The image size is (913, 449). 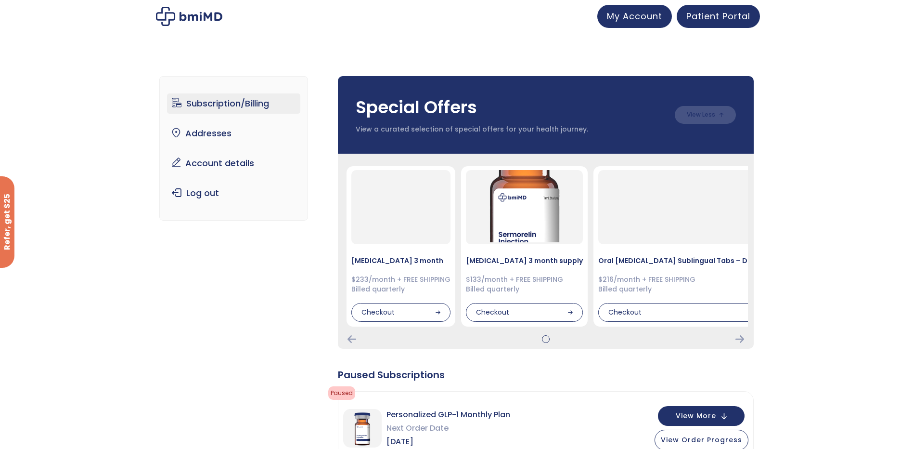 What do you see at coordinates (233, 148) in the screenshot?
I see `nav: Account pages` at bounding box center [233, 148].